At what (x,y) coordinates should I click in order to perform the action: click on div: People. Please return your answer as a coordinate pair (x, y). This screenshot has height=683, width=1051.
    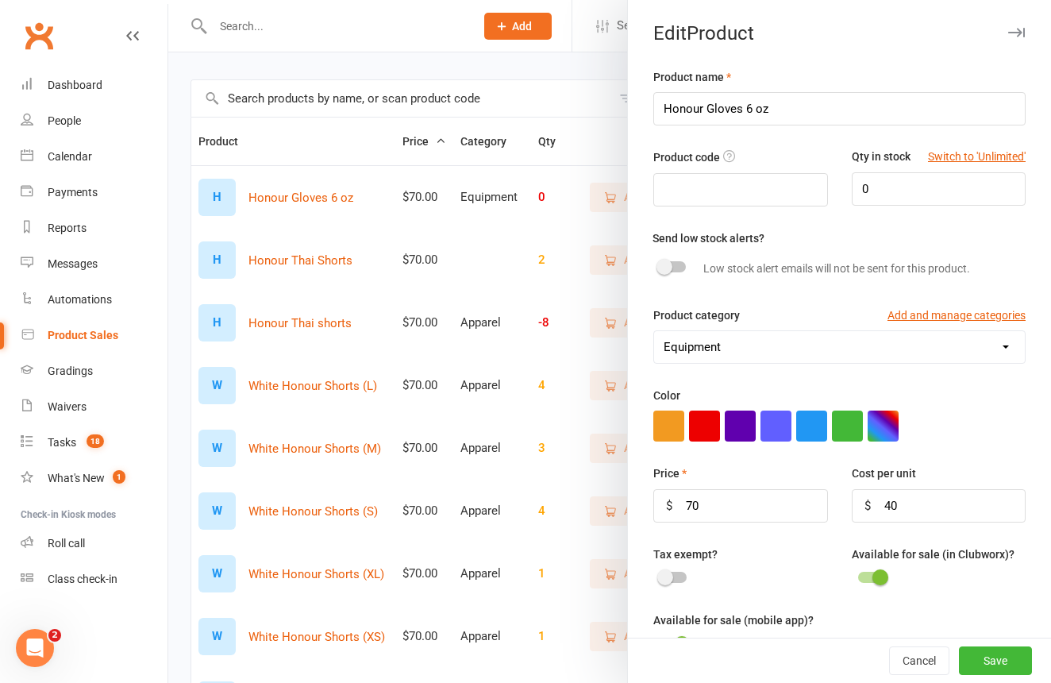
    Looking at the image, I should click on (64, 121).